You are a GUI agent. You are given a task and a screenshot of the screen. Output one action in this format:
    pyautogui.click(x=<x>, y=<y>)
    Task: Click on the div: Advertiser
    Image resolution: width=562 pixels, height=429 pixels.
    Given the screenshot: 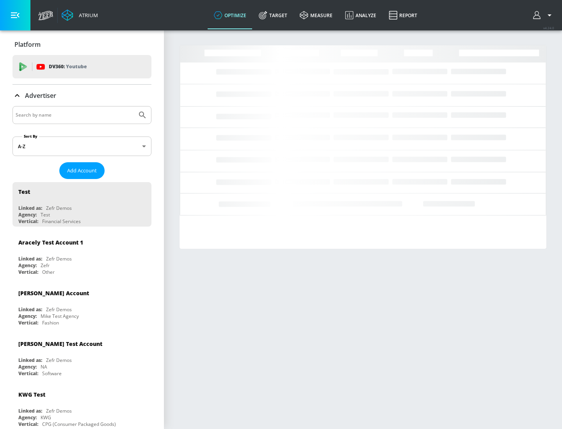 What is the action you would take?
    pyautogui.click(x=82, y=96)
    